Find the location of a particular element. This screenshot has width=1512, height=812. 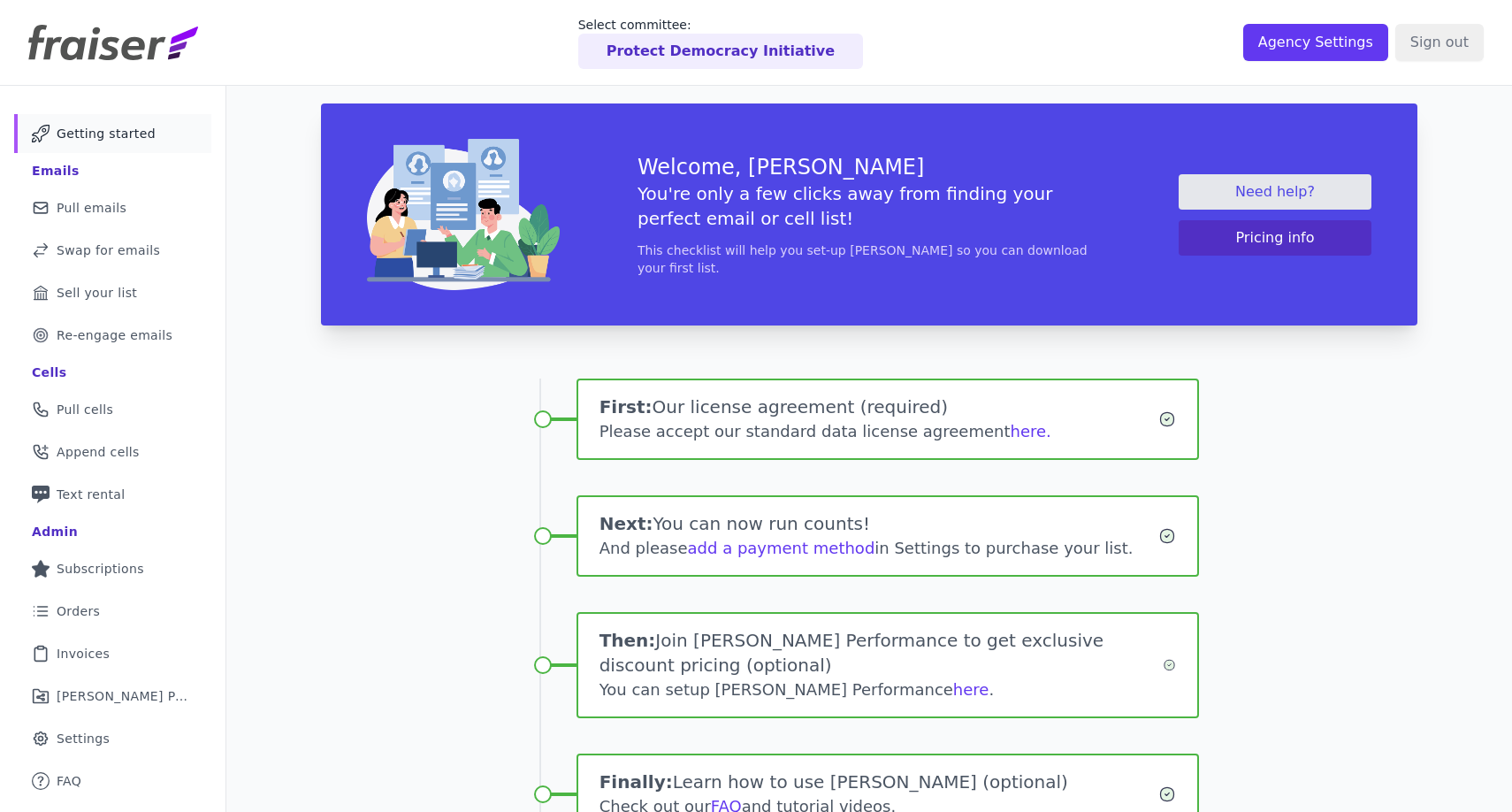

div: Admin is located at coordinates (55, 531).